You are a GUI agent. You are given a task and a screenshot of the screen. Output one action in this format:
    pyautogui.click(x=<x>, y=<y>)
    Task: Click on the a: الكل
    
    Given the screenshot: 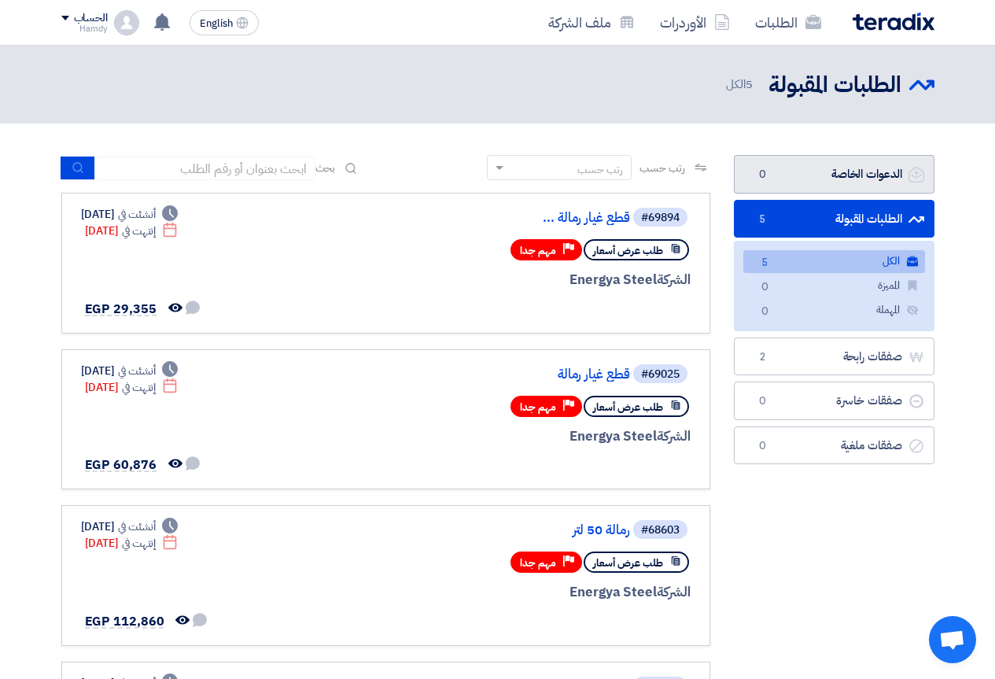 What is the action you would take?
    pyautogui.click(x=834, y=261)
    